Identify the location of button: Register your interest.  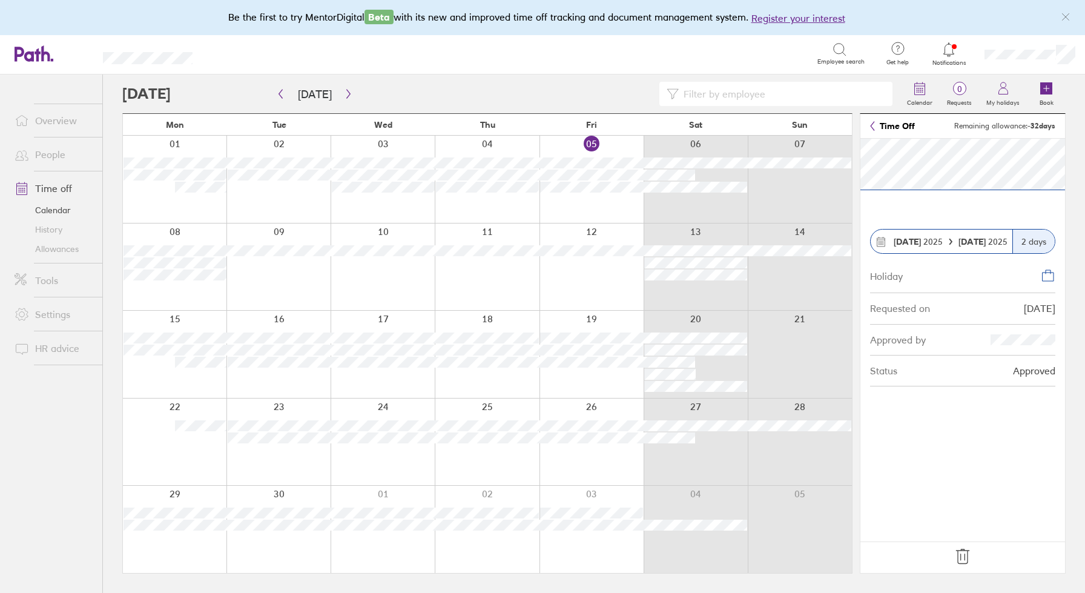
(798, 18).